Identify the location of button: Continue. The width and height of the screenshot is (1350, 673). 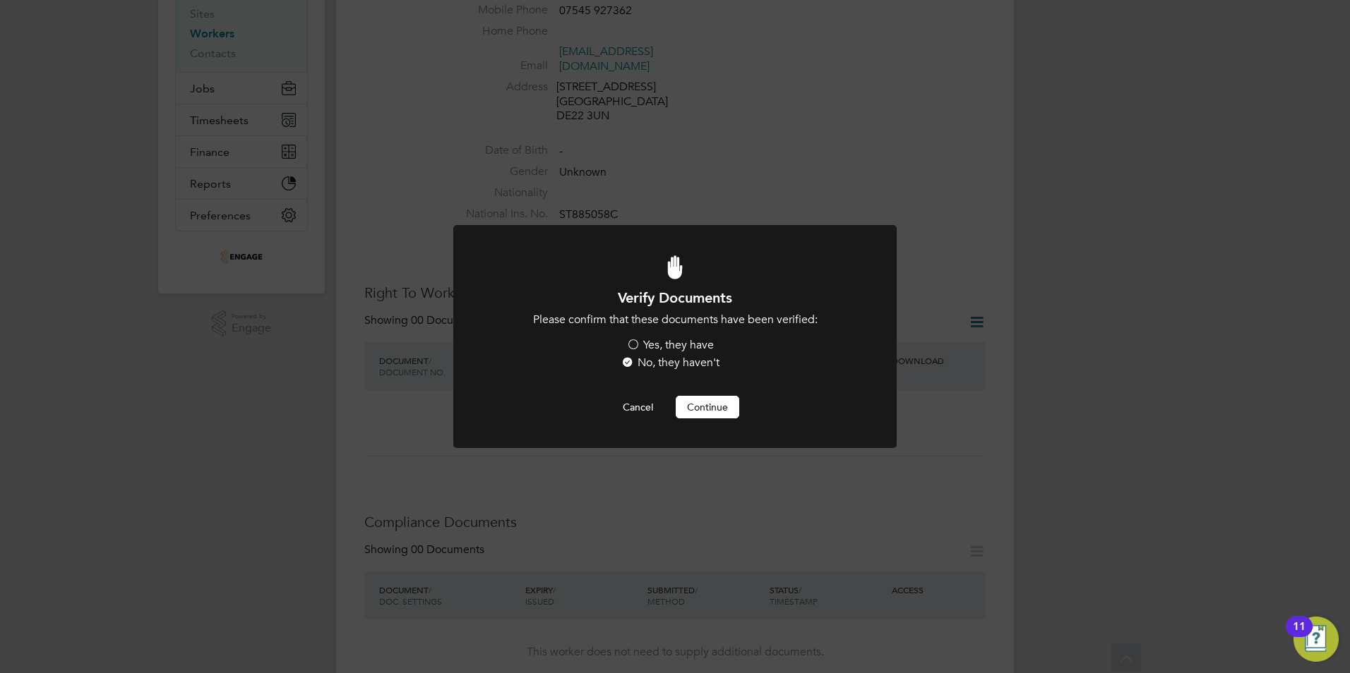
(707, 407).